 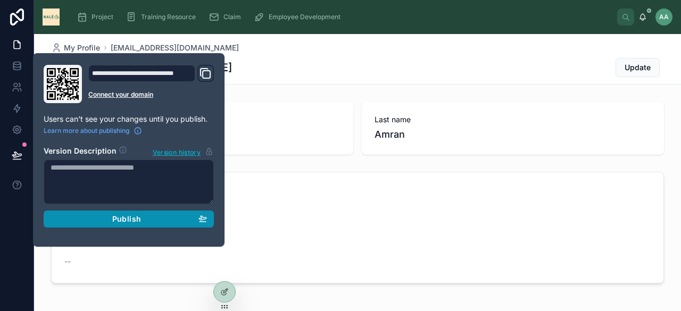 What do you see at coordinates (93, 131) in the screenshot?
I see `a: Learn more about publishing` at bounding box center [93, 131].